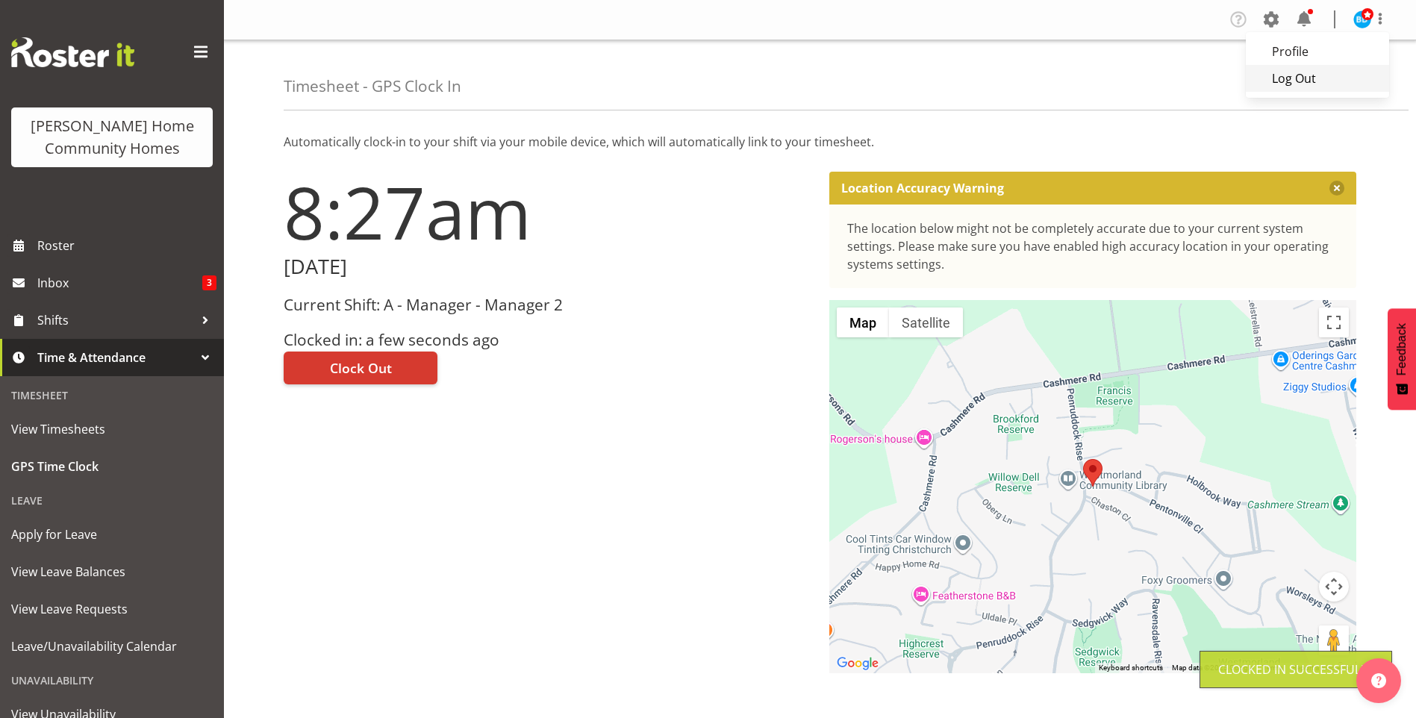 Image resolution: width=1416 pixels, height=718 pixels. Describe the element at coordinates (857, 663) in the screenshot. I see `img: Google` at that location.